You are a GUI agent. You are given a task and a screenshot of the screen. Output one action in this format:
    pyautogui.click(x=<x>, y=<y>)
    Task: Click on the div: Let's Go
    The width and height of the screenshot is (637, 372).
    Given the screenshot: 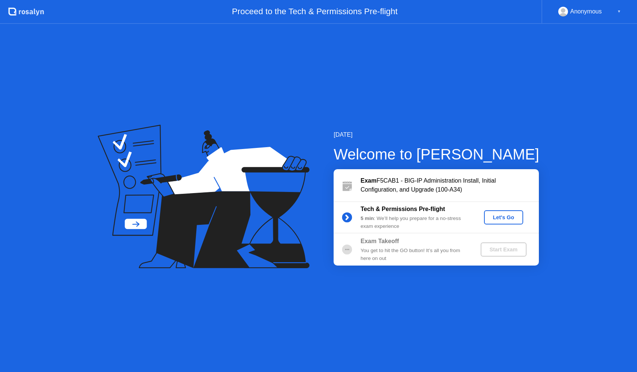 What is the action you would take?
    pyautogui.click(x=504, y=217)
    